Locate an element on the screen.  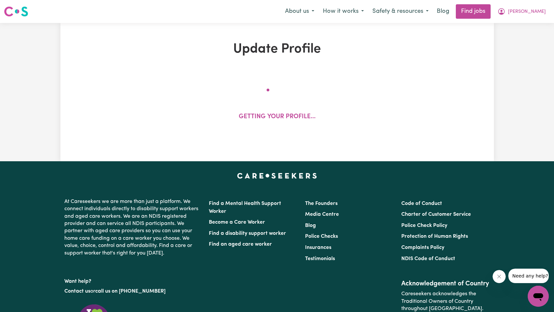
h1: Update Profile is located at coordinates (277, 49).